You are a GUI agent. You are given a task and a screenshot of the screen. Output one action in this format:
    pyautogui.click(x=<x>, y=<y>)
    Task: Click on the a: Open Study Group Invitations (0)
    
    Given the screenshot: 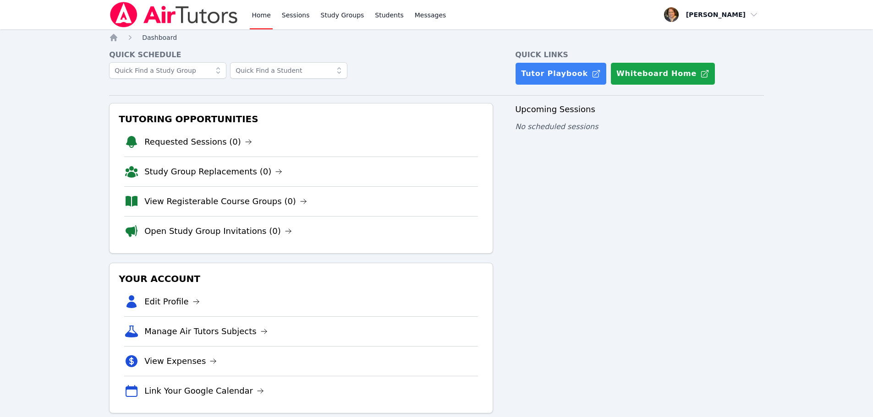 What is the action you would take?
    pyautogui.click(x=218, y=231)
    